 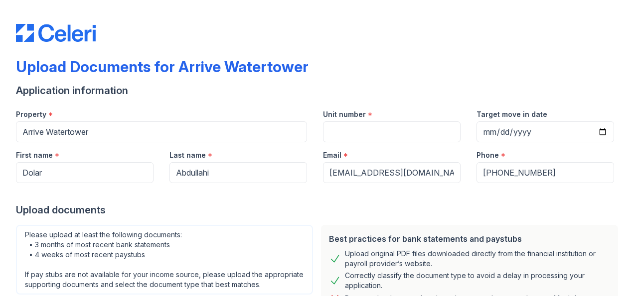 What do you see at coordinates (344, 115) in the screenshot?
I see `label: Unit number` at bounding box center [344, 115].